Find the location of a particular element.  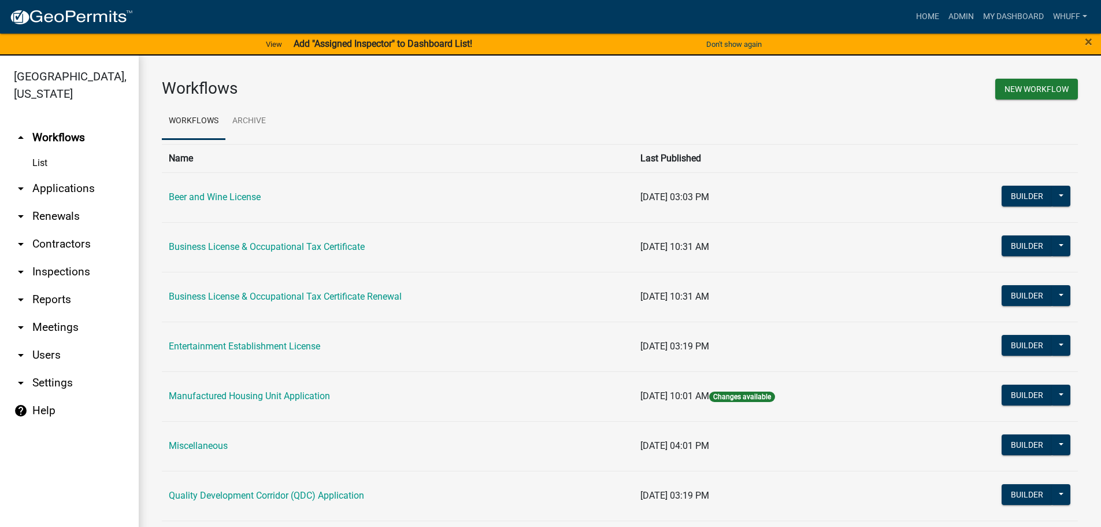

a: Workflows is located at coordinates (194, 121).